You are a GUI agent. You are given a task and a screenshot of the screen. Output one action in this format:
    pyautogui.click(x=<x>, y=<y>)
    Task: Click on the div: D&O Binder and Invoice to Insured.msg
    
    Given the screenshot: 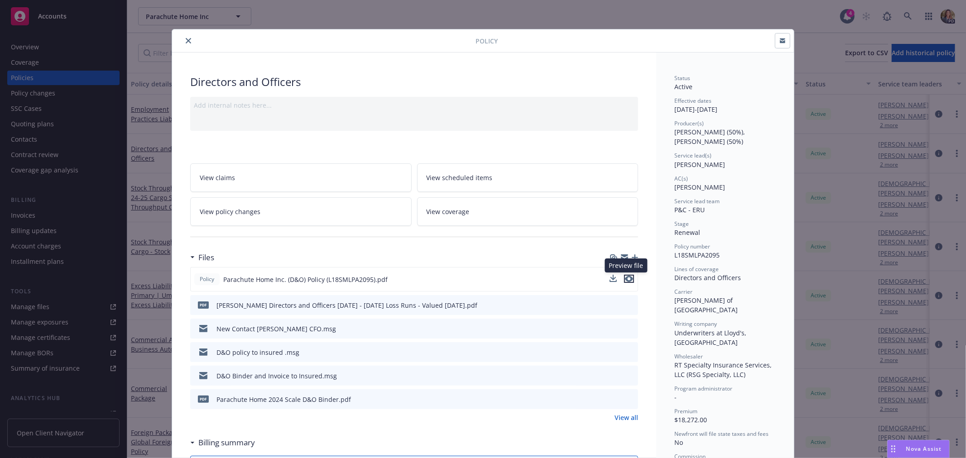 What is the action you would take?
    pyautogui.click(x=277, y=376)
    